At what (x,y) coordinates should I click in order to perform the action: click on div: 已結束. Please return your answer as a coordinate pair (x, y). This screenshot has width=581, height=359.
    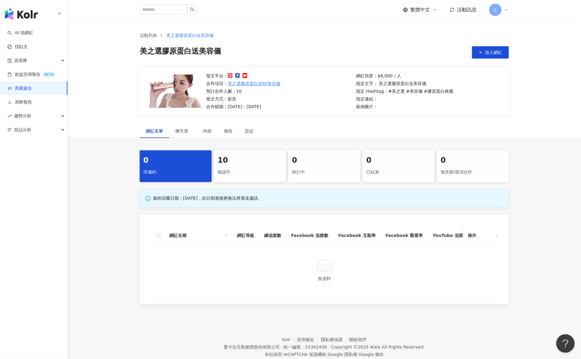
    Looking at the image, I should click on (399, 172).